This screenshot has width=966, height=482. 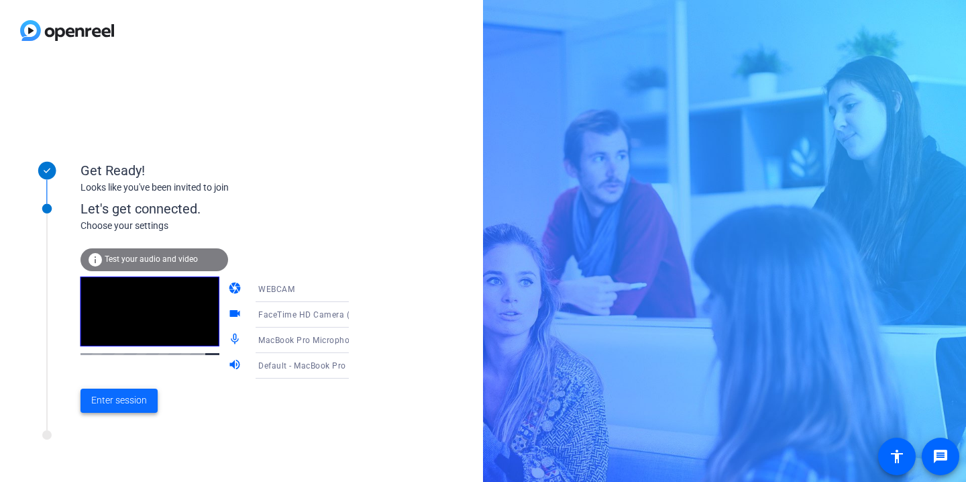 What do you see at coordinates (327, 339) in the screenshot?
I see `span: MacBook Pro Microphone (Built-in)` at bounding box center [327, 339].